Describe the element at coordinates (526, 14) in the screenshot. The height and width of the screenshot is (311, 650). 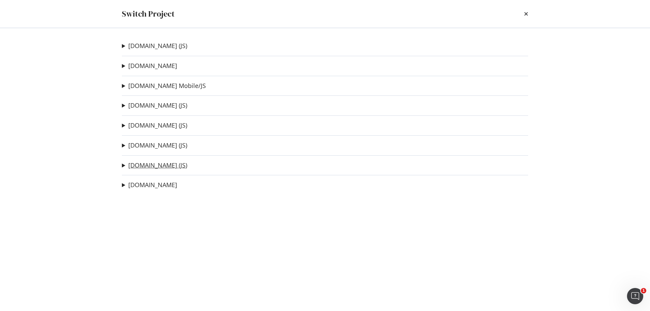
I see `div: times` at that location.